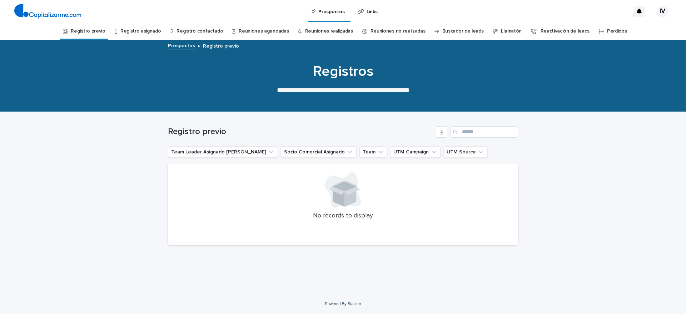  What do you see at coordinates (398, 31) in the screenshot?
I see `a: Reuniones no realizadas` at bounding box center [398, 31].